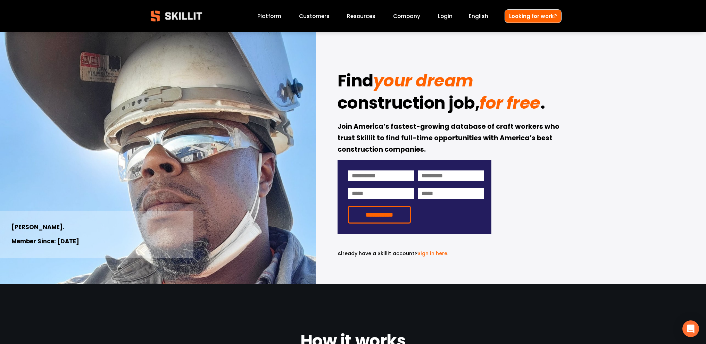 Image resolution: width=706 pixels, height=344 pixels. Describe the element at coordinates (510, 103) in the screenshot. I see `em: for free` at that location.